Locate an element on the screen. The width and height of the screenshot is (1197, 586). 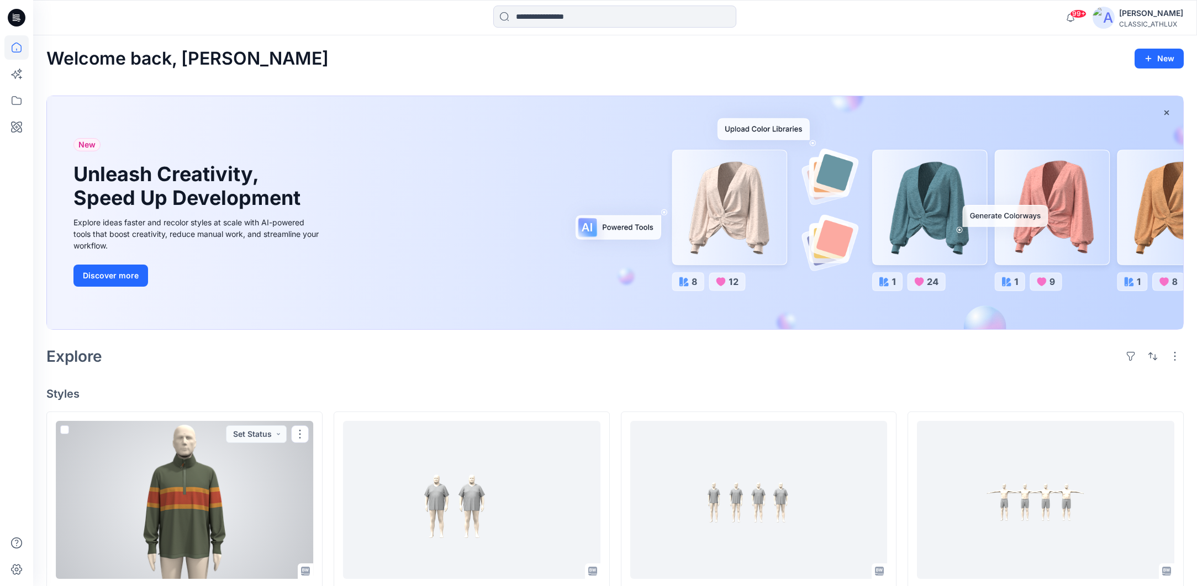
h1: Unleash Creativity, Speed Up Development is located at coordinates (190, 186).